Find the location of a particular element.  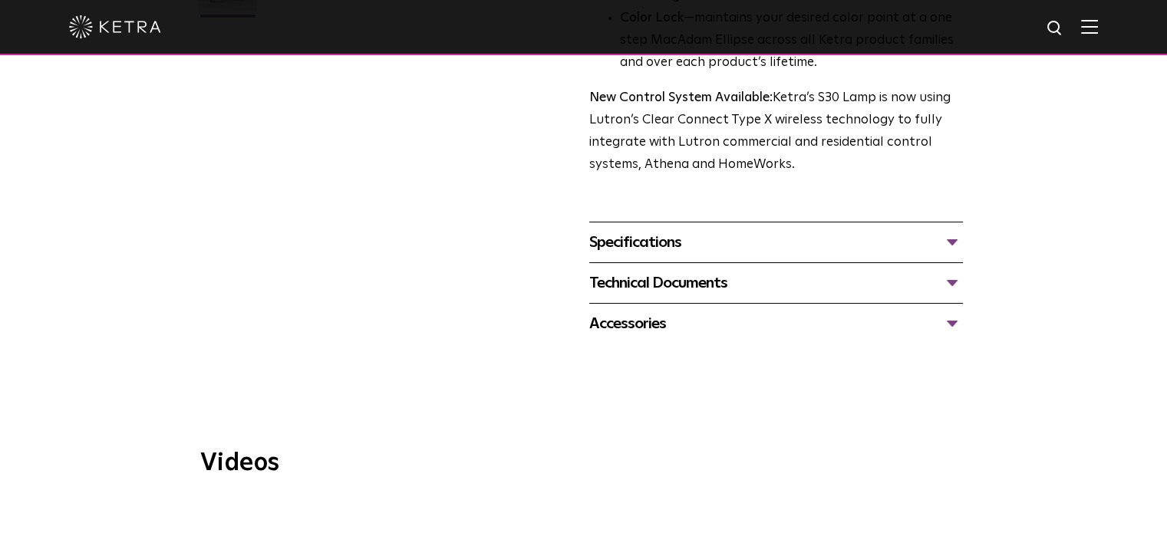

strong: New Control System Available: is located at coordinates (681, 97).